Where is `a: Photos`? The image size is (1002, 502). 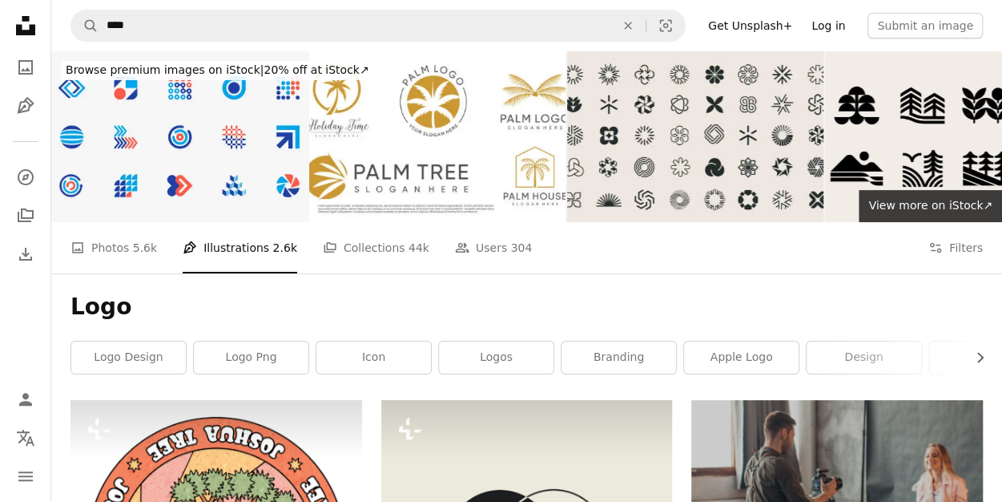 a: Photos is located at coordinates (26, 67).